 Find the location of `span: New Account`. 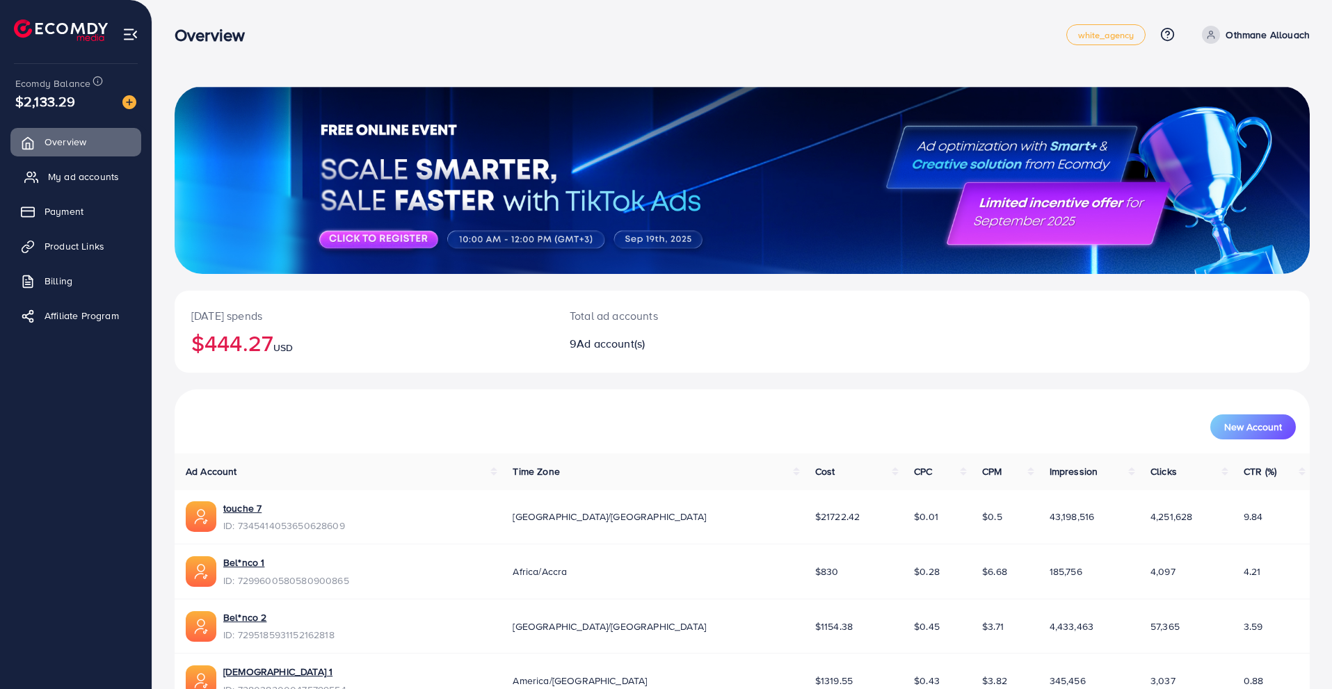

span: New Account is located at coordinates (1253, 427).